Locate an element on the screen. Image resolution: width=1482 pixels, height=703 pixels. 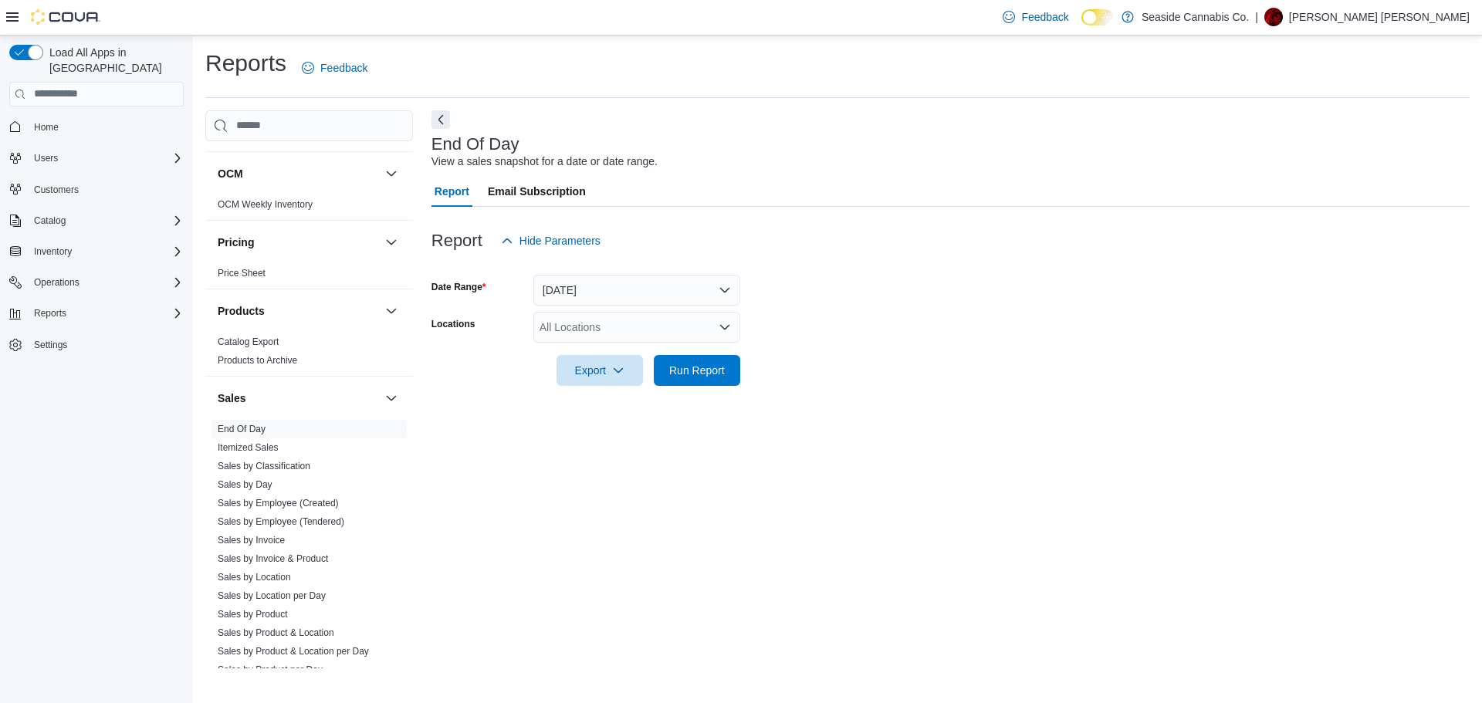
span: Sales by Product per Day is located at coordinates (270, 670).